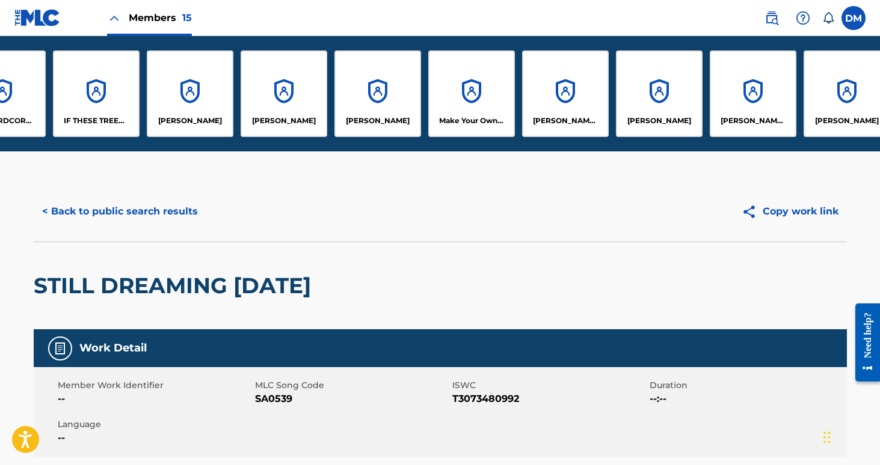 The image size is (880, 465). I want to click on a: AccountsIF THESE TREES COULD TALK MUSIC, so click(96, 94).